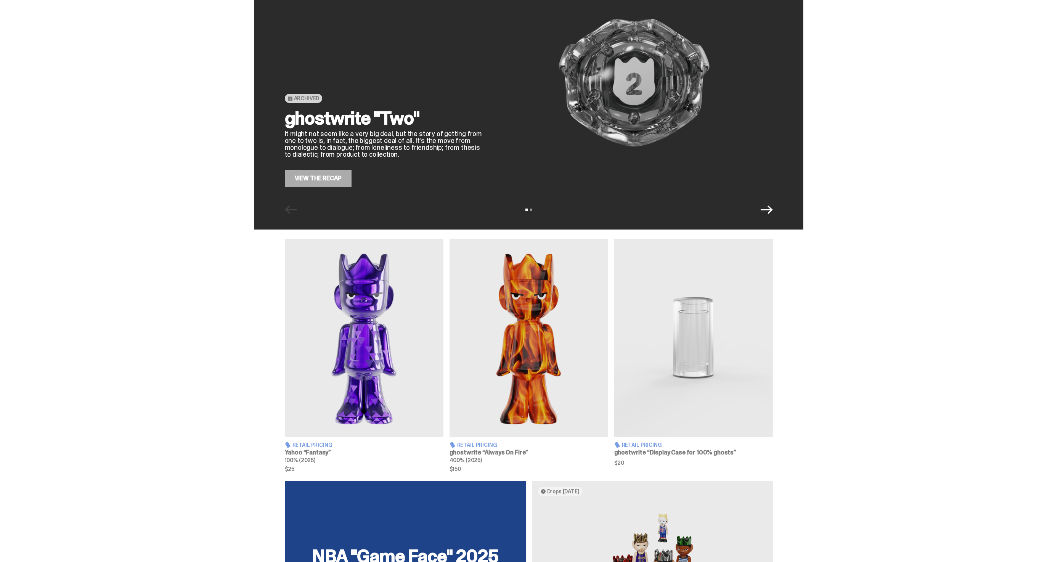 The image size is (1063, 562). What do you see at coordinates (694, 355) in the screenshot?
I see `a: Display Case for 100% ghosts Retail Pricing` at bounding box center [694, 355].